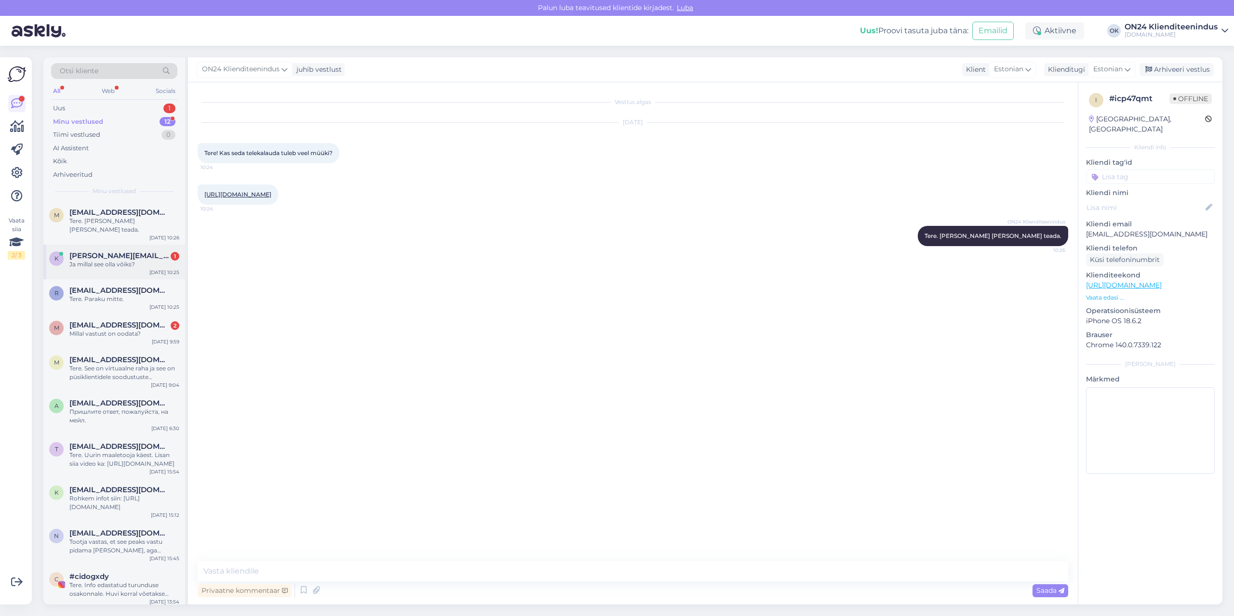 This screenshot has width=1234, height=616. I want to click on div: ON24 Klienditeenindus, so click(1171, 27).